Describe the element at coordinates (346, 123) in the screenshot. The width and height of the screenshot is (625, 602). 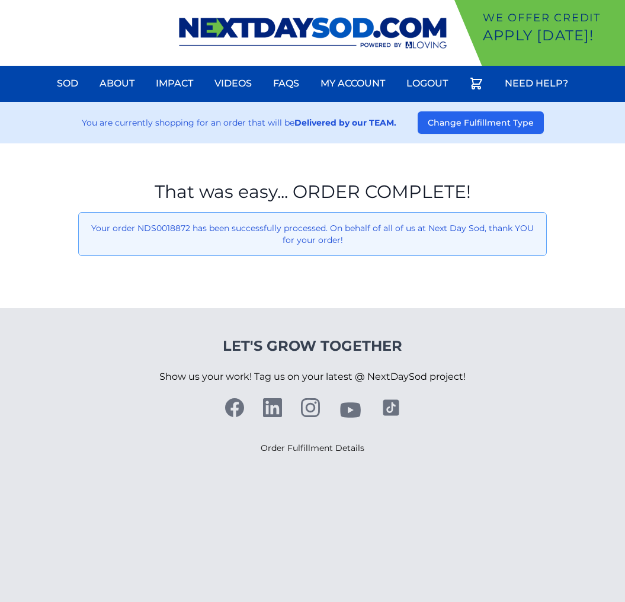
I see `strong: Delivered by our TEAM.` at that location.